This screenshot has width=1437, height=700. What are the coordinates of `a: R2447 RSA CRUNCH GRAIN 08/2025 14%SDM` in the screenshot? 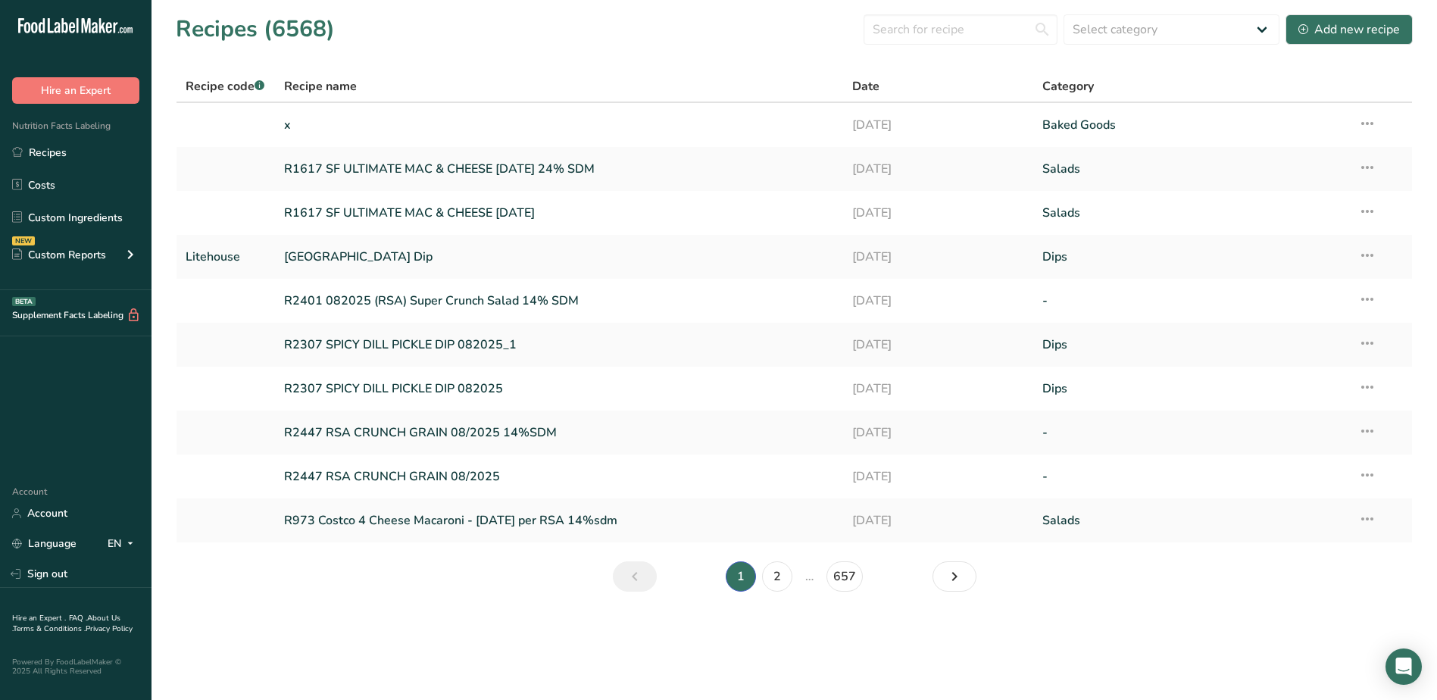 It's located at (559, 433).